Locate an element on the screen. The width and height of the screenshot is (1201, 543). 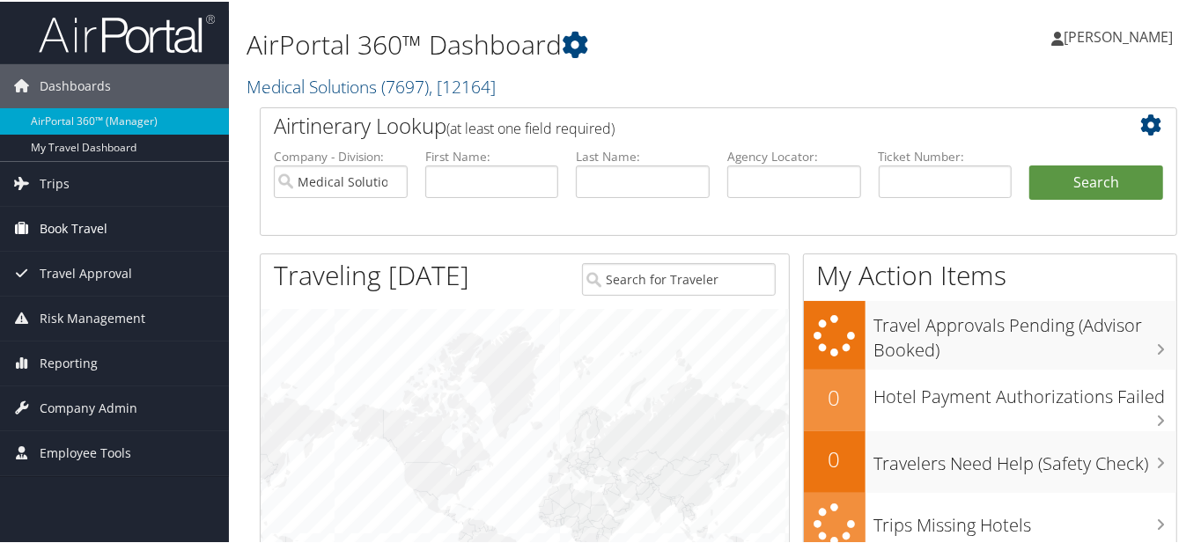
span: , [ 12164 ] is located at coordinates (462, 85).